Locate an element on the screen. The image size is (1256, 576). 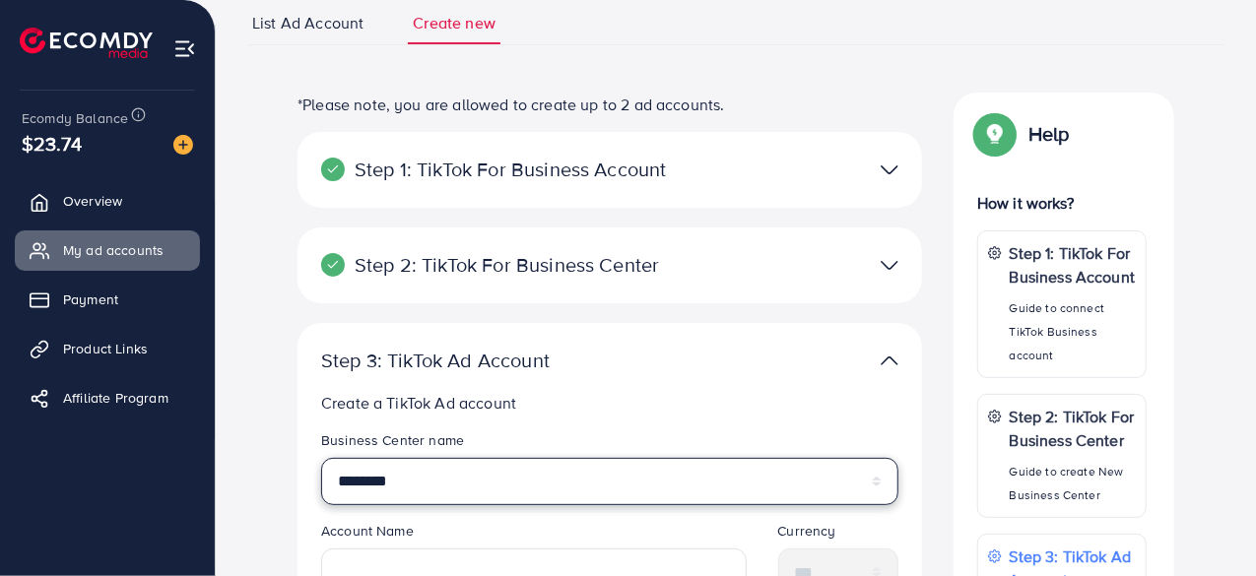
a: Affiliate Program is located at coordinates (107, 398).